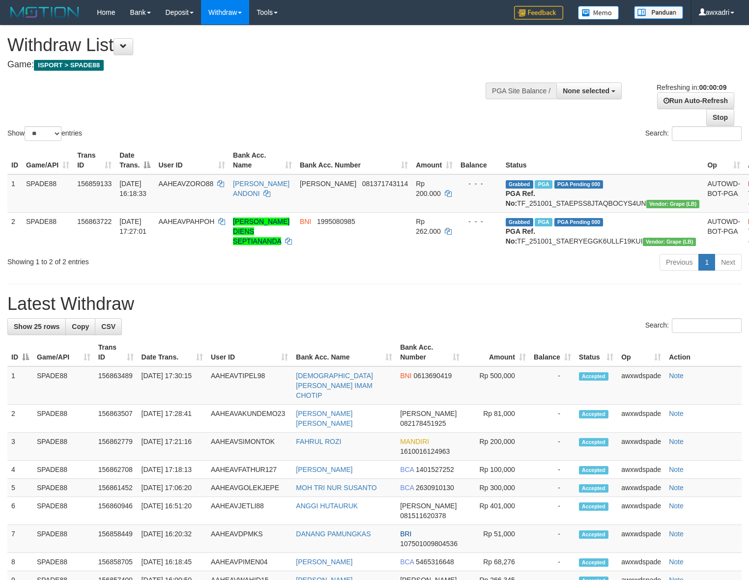 The image size is (749, 580). What do you see at coordinates (728, 262) in the screenshot?
I see `a: Next` at bounding box center [728, 262].